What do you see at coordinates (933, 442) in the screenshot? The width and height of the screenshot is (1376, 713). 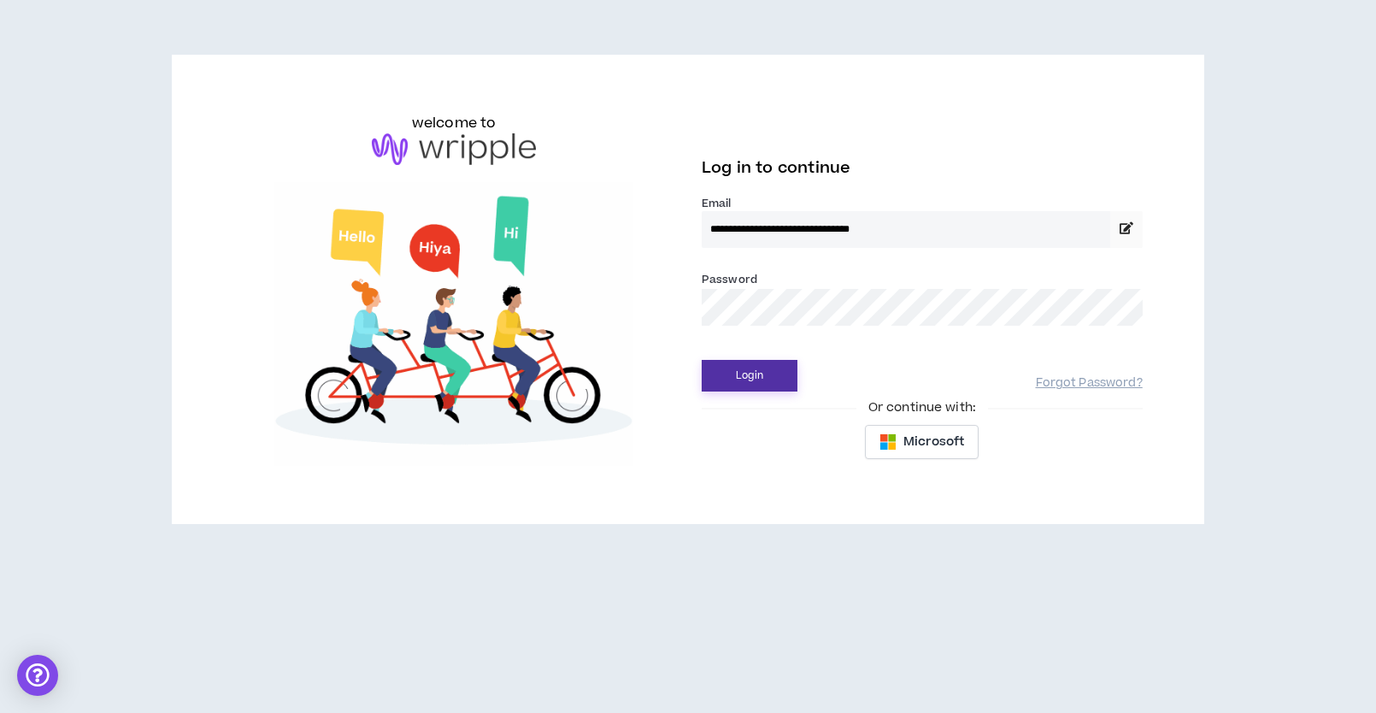 I see `span: Microsoft` at bounding box center [933, 442].